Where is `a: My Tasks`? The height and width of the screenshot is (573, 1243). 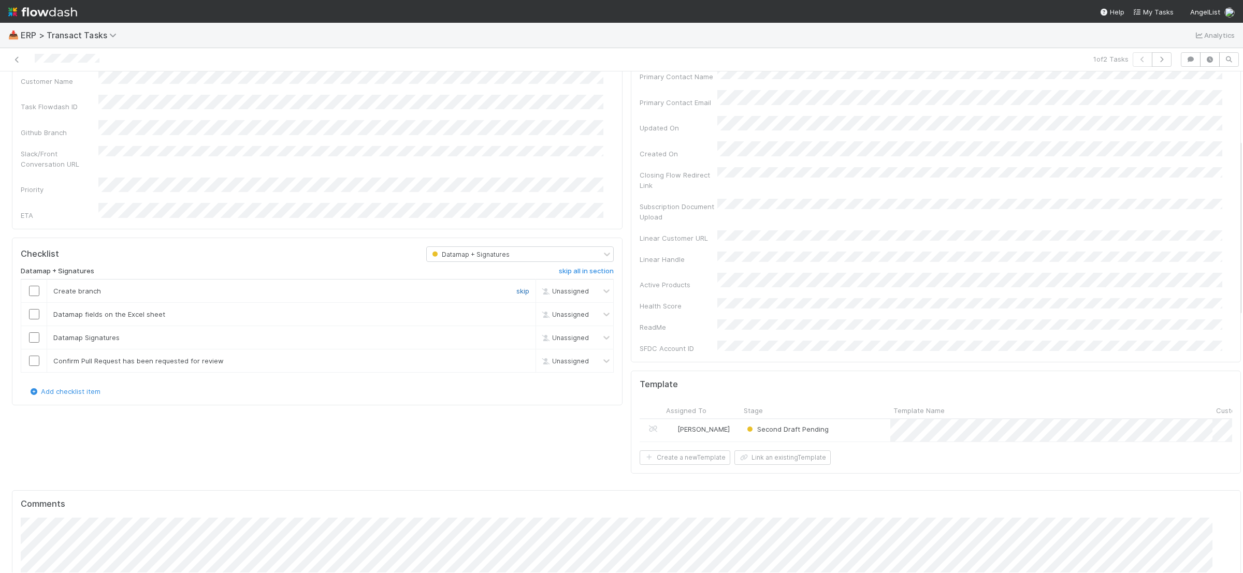
a: My Tasks is located at coordinates (1153, 12).